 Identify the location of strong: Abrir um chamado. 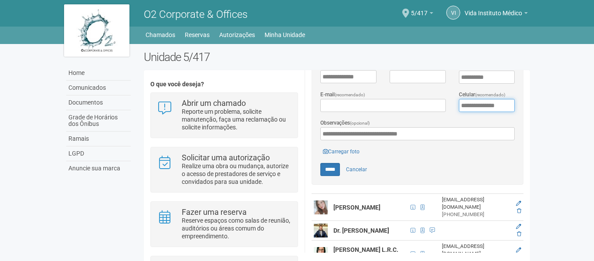
(214, 103).